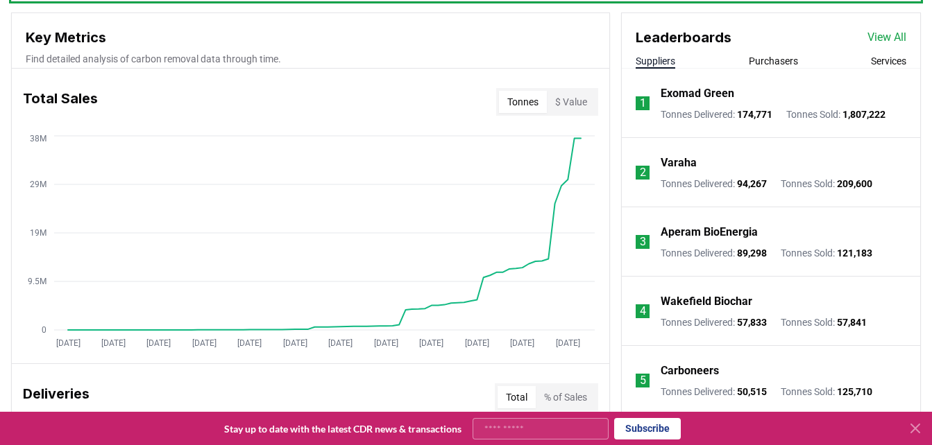 The height and width of the screenshot is (445, 932). Describe the element at coordinates (643, 312) in the screenshot. I see `p: 4` at that location.